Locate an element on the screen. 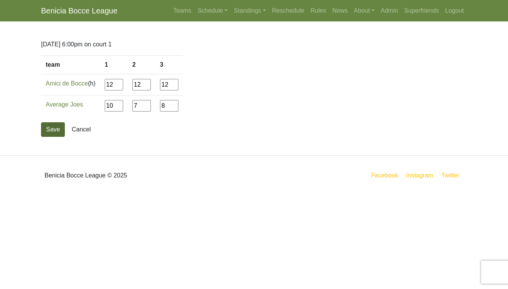 The width and height of the screenshot is (508, 289). a: Benicia Bocce League is located at coordinates (79, 11).